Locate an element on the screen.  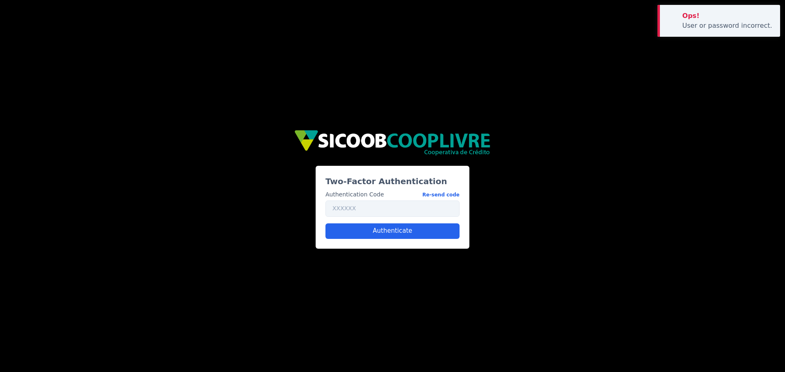
div: Ops! is located at coordinates (728, 16).